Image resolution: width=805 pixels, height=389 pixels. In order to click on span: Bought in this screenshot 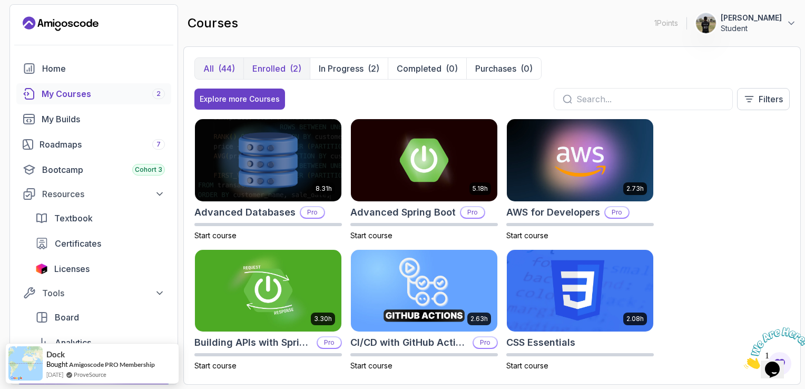, I will do `click(57, 364)`.